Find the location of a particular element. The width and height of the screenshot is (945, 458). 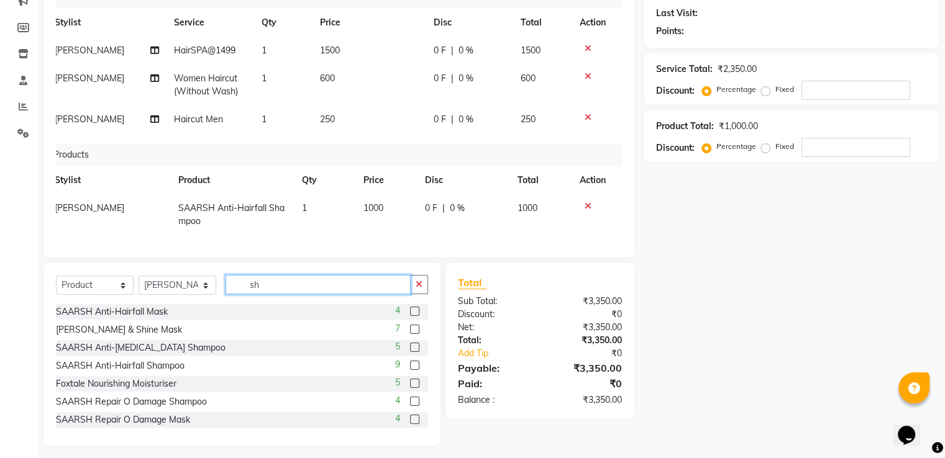

div: ₹1,000.00 is located at coordinates (738, 126).